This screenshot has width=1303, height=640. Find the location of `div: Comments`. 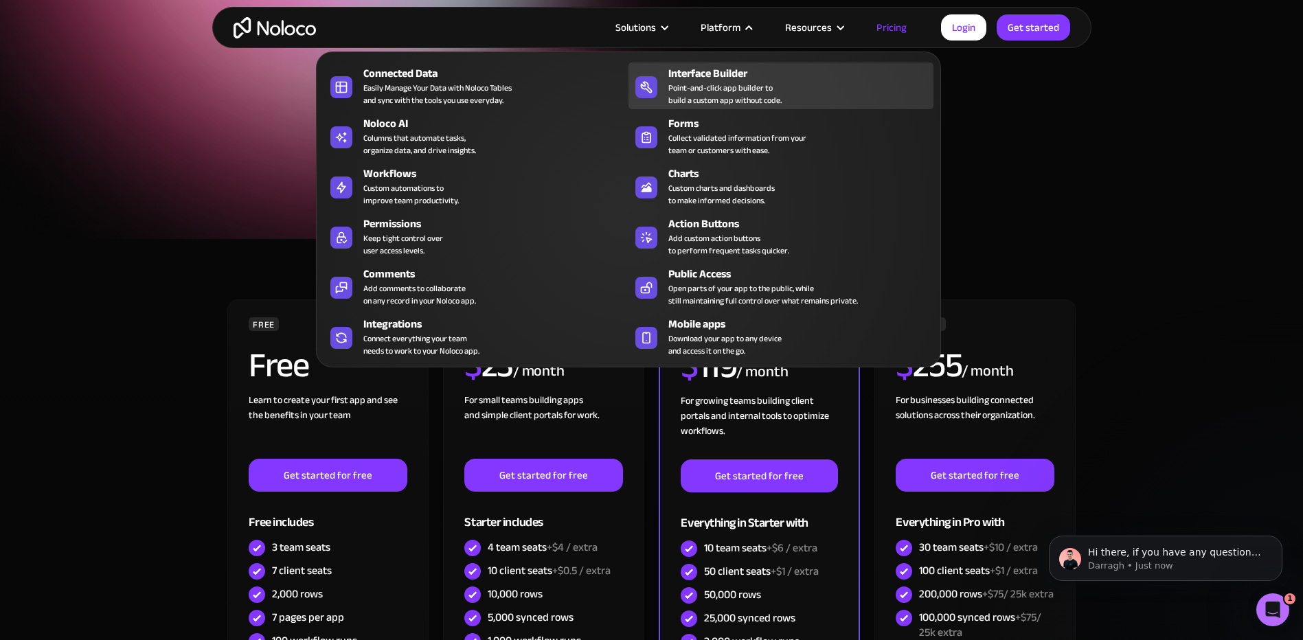

div: Comments is located at coordinates (499, 274).